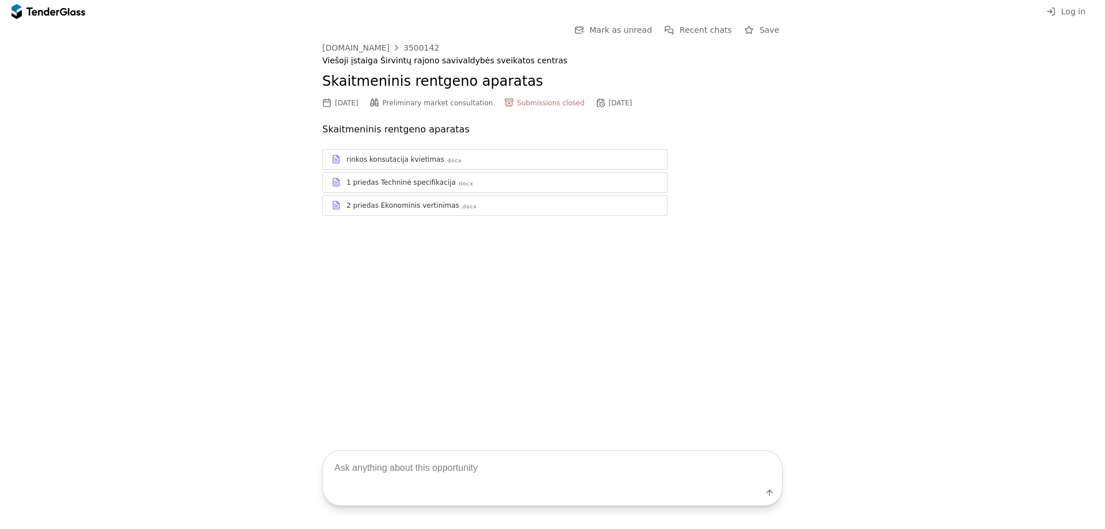  What do you see at coordinates (1074, 12) in the screenshot?
I see `span: Log in` at bounding box center [1074, 12].